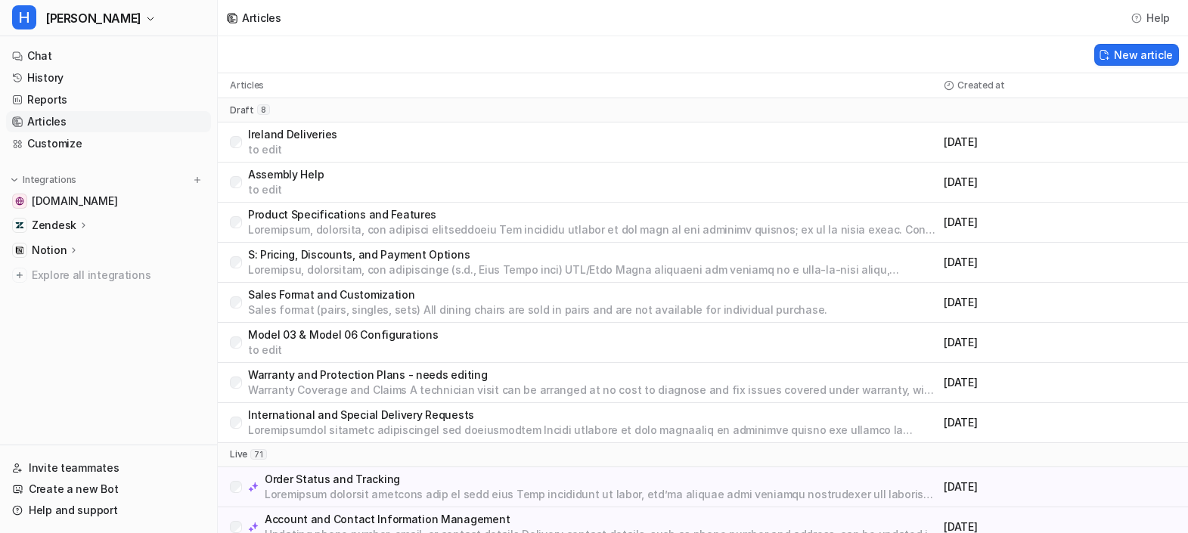 This screenshot has width=1188, height=533. What do you see at coordinates (259, 455) in the screenshot?
I see `span: 71` at bounding box center [259, 455].